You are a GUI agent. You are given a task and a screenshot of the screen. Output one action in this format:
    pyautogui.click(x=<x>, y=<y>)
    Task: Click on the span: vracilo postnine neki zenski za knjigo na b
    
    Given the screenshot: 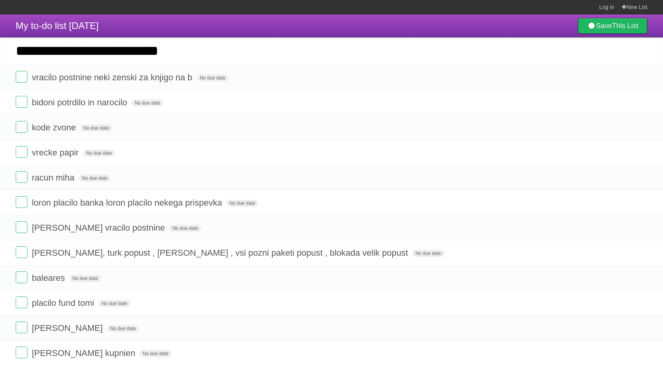 What is the action you would take?
    pyautogui.click(x=113, y=77)
    